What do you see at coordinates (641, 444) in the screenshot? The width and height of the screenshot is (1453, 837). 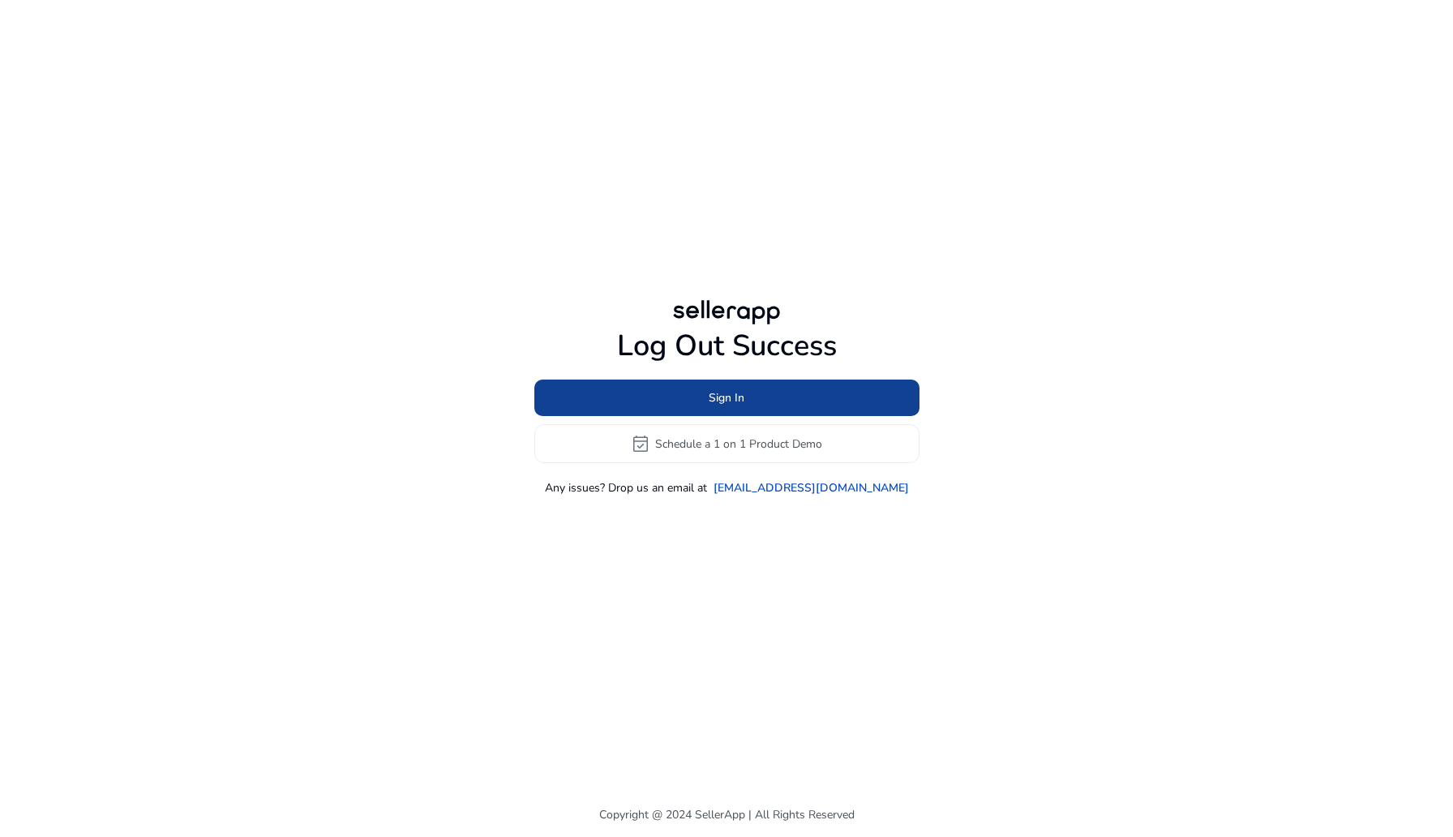 I see `span: event_available` at bounding box center [641, 444].